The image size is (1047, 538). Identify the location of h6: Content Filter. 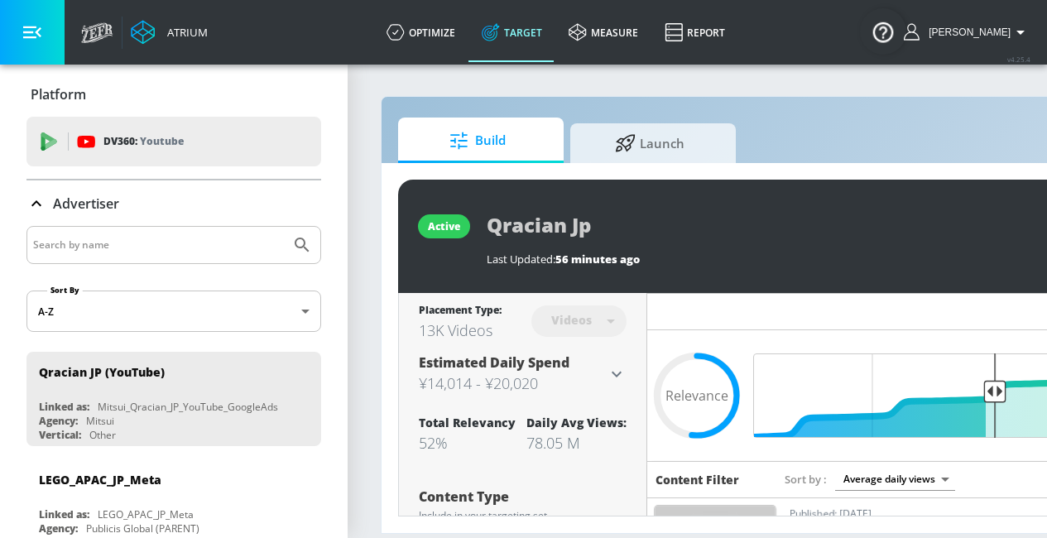
(697, 479).